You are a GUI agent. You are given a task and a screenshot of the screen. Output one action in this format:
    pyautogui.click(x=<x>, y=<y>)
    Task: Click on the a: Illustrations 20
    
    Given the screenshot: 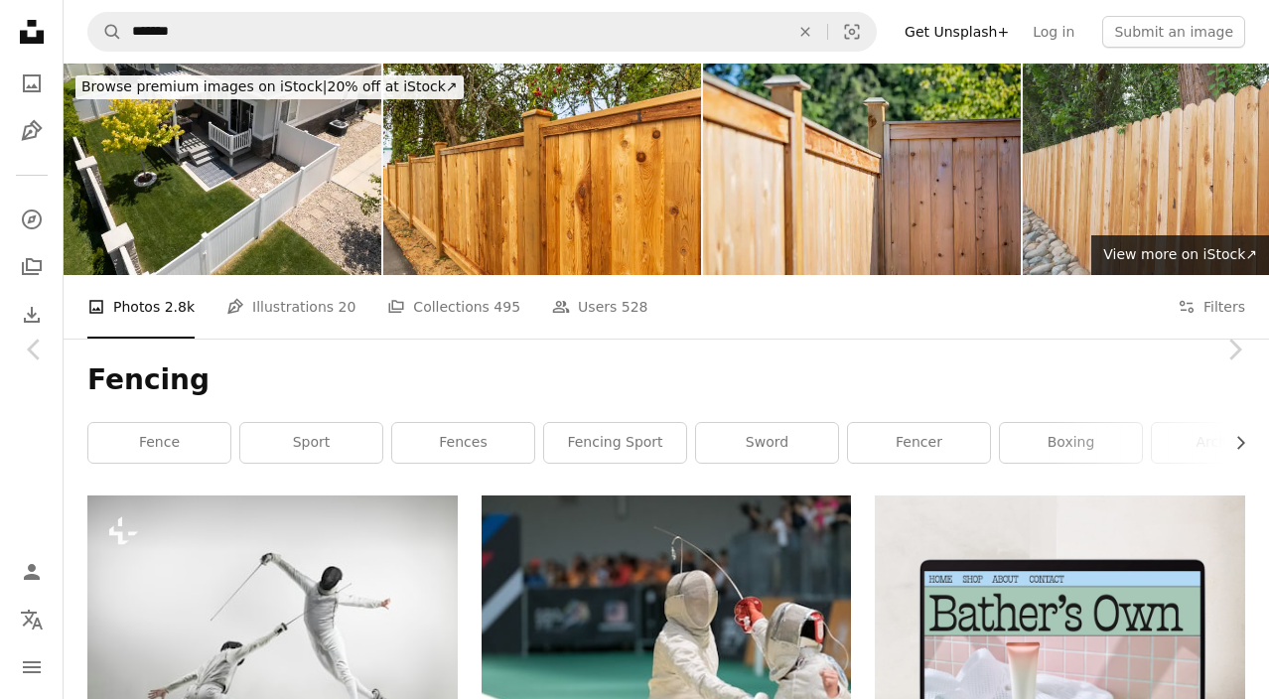 What is the action you would take?
    pyautogui.click(x=291, y=307)
    